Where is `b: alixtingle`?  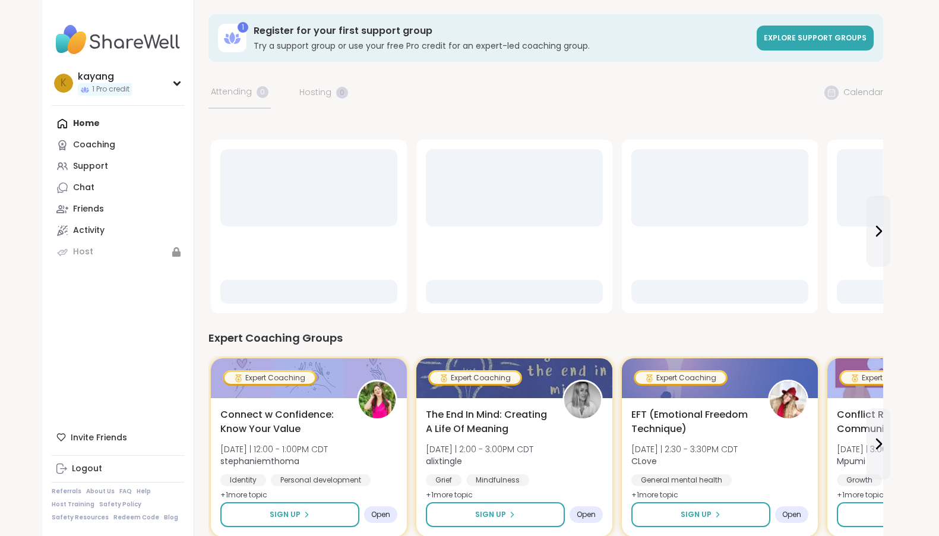
b: alixtingle is located at coordinates (444, 461).